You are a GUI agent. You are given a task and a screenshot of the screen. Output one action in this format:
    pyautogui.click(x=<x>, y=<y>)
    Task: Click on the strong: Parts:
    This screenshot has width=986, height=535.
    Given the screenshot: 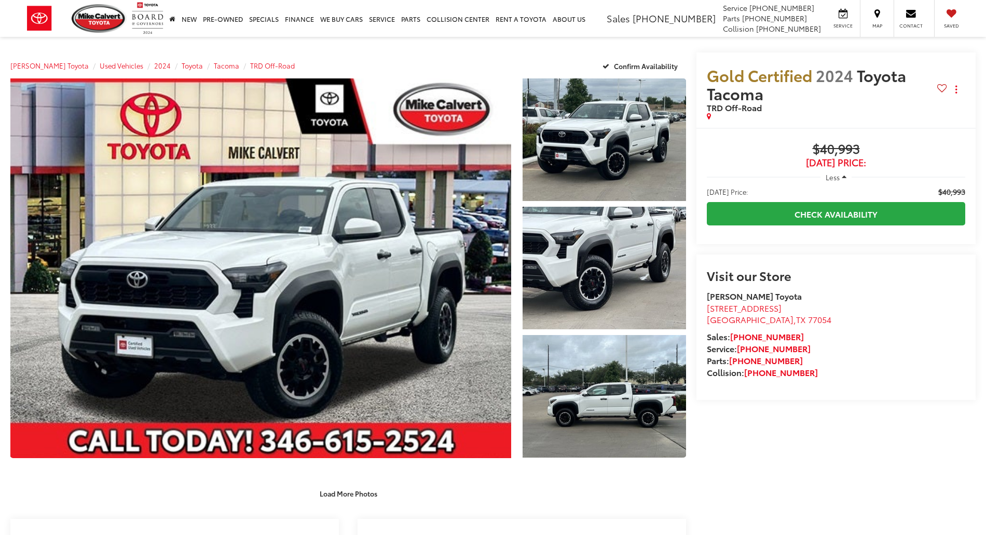 What is the action you would take?
    pyautogui.click(x=755, y=360)
    